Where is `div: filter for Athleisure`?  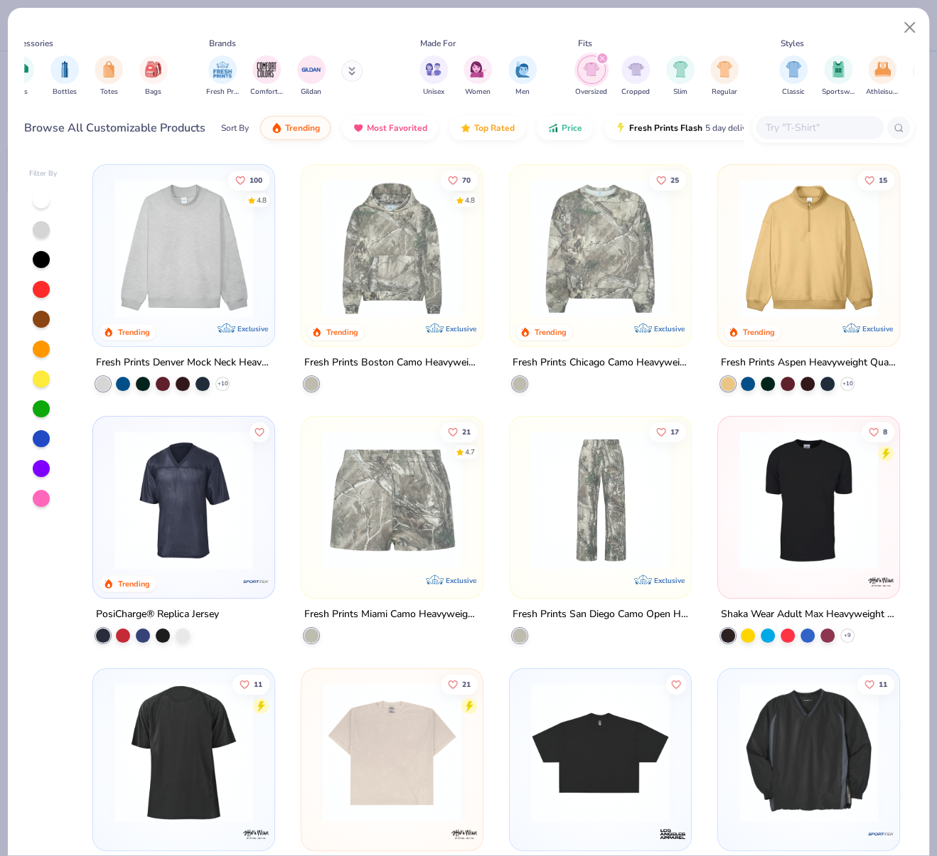
div: filter for Athleisure is located at coordinates (882, 76).